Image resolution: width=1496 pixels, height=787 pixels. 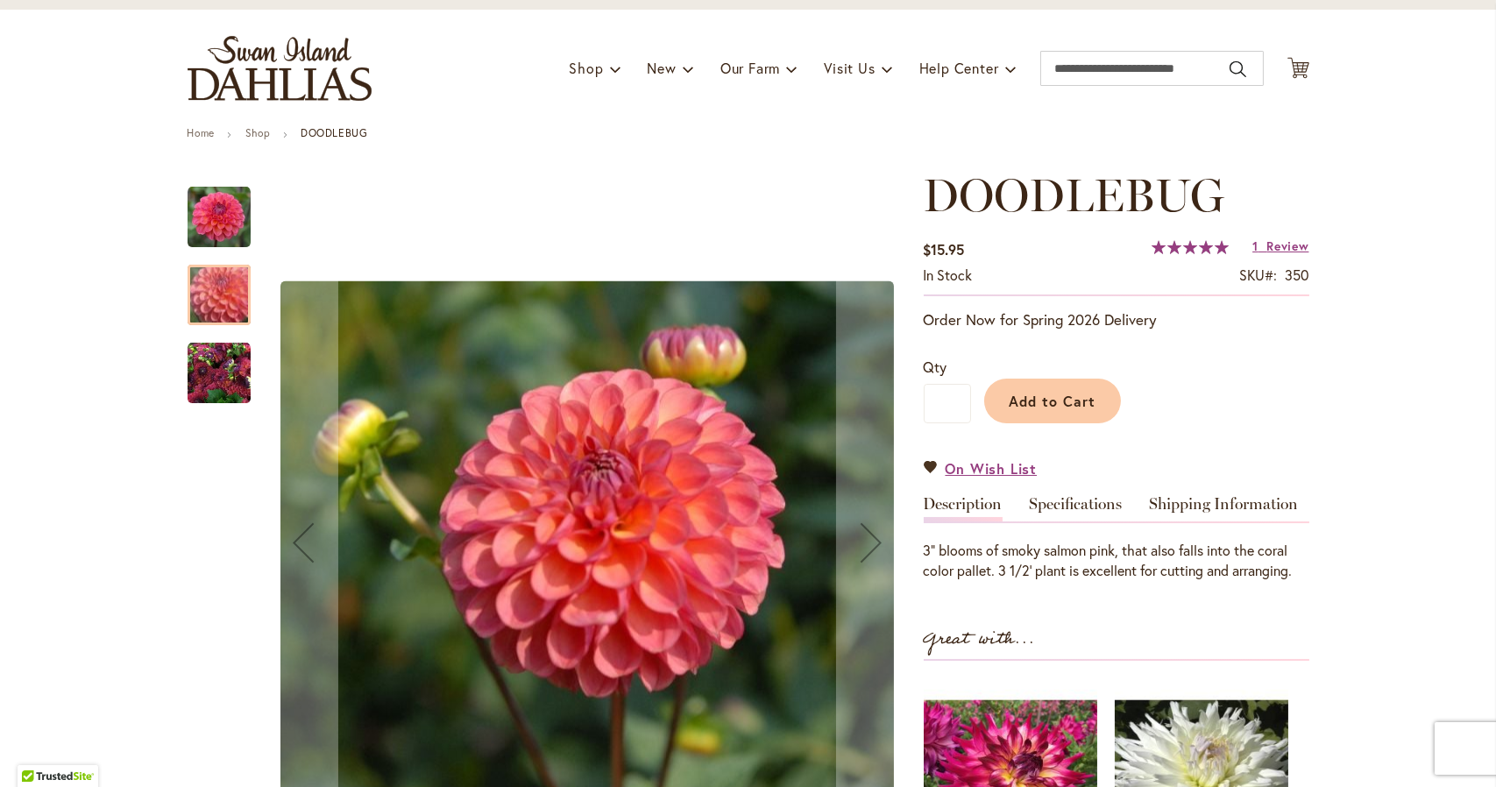 I want to click on a: store logo, so click(x=280, y=68).